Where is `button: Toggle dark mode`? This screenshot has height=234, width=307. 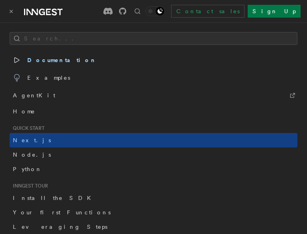 button: Toggle dark mode is located at coordinates (155, 11).